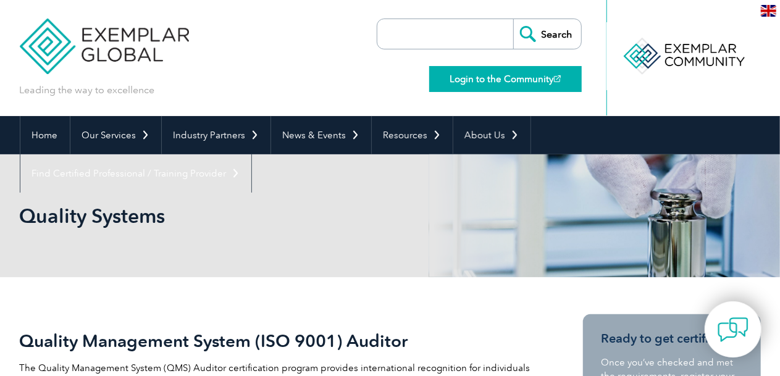 This screenshot has width=780, height=376. I want to click on h3: Ready to get certified?, so click(672, 339).